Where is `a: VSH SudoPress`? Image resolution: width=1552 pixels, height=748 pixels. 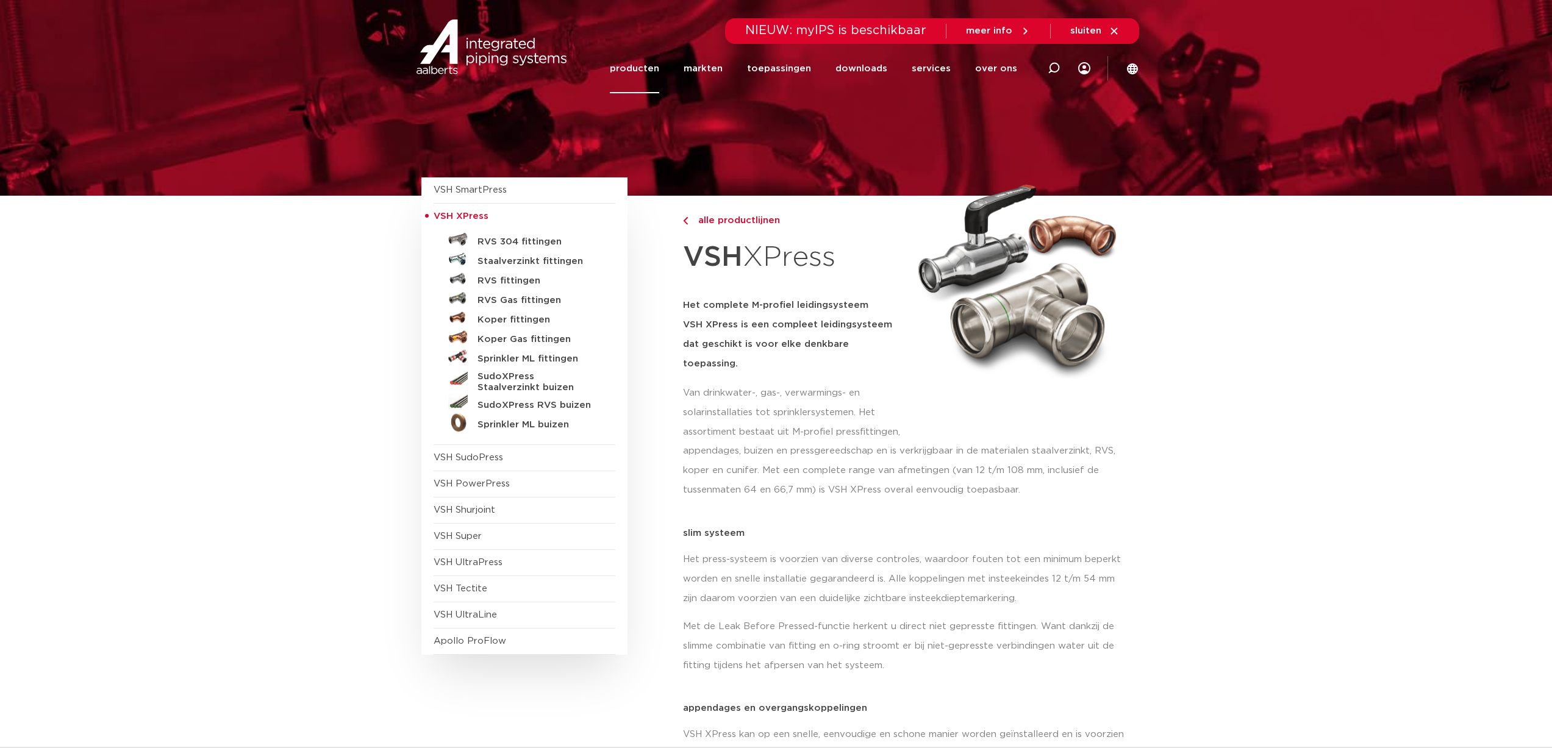 a: VSH SudoPress is located at coordinates (468, 457).